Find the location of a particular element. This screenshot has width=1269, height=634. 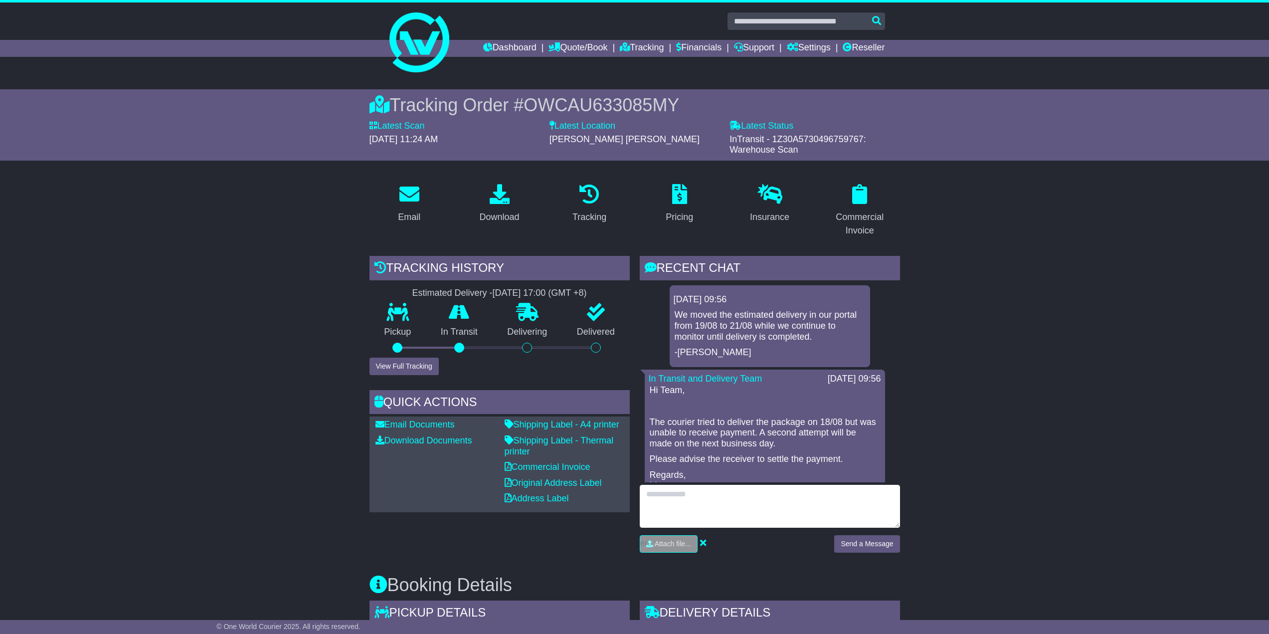

span: OWCAU633085MY is located at coordinates (601, 105).